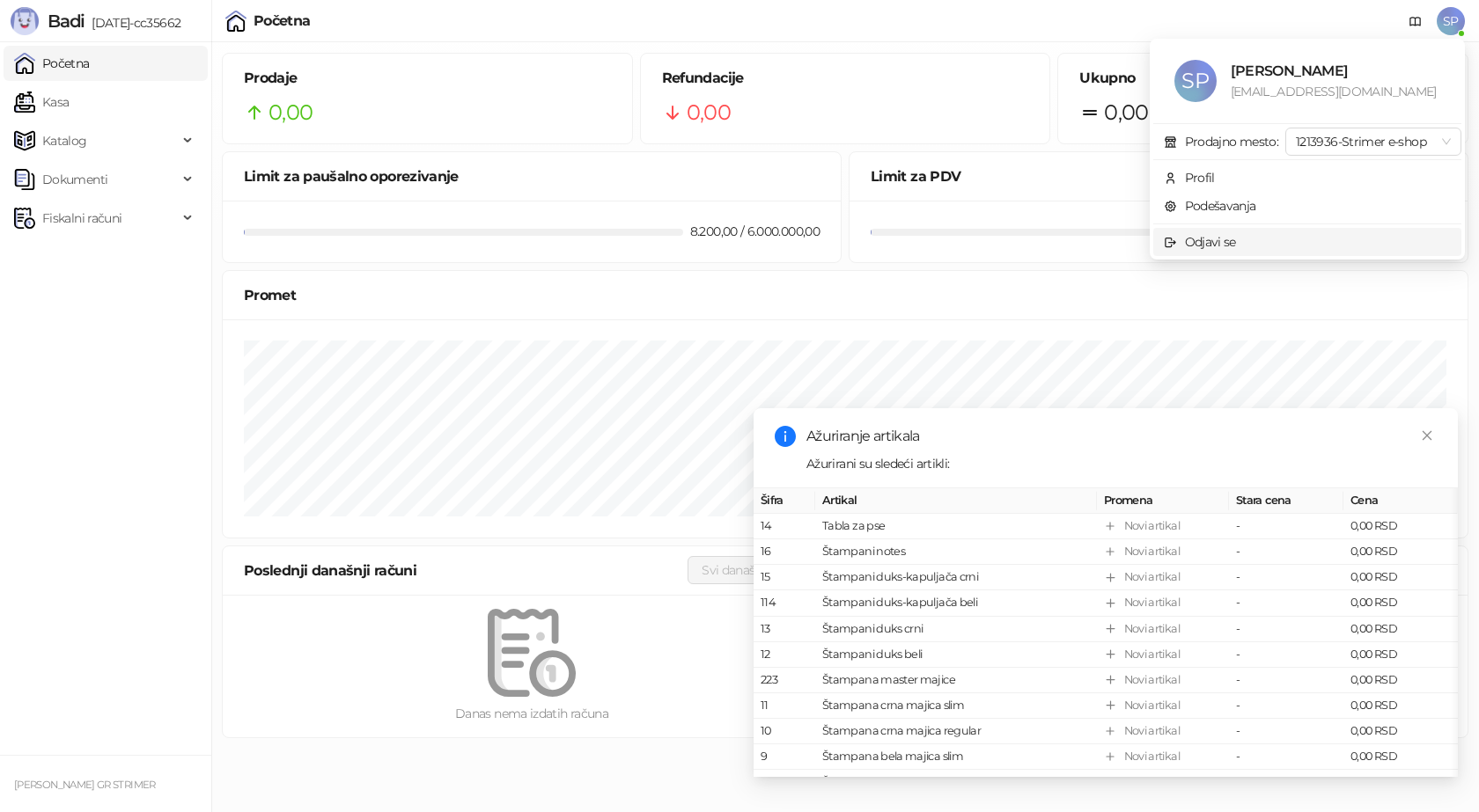  I want to click on th: Šifra, so click(784, 501).